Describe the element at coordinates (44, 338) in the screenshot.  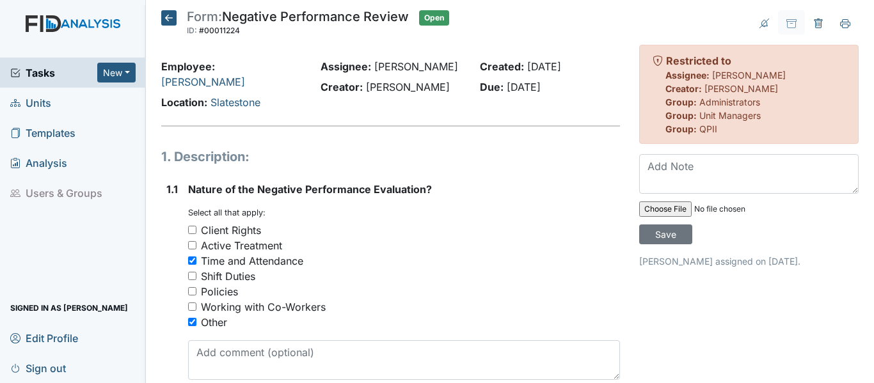
I see `span: Edit Profile` at that location.